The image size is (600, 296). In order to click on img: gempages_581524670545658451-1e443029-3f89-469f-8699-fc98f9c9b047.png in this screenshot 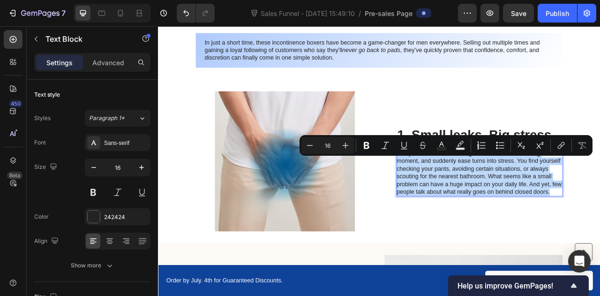, I will do `click(161, 171)`.